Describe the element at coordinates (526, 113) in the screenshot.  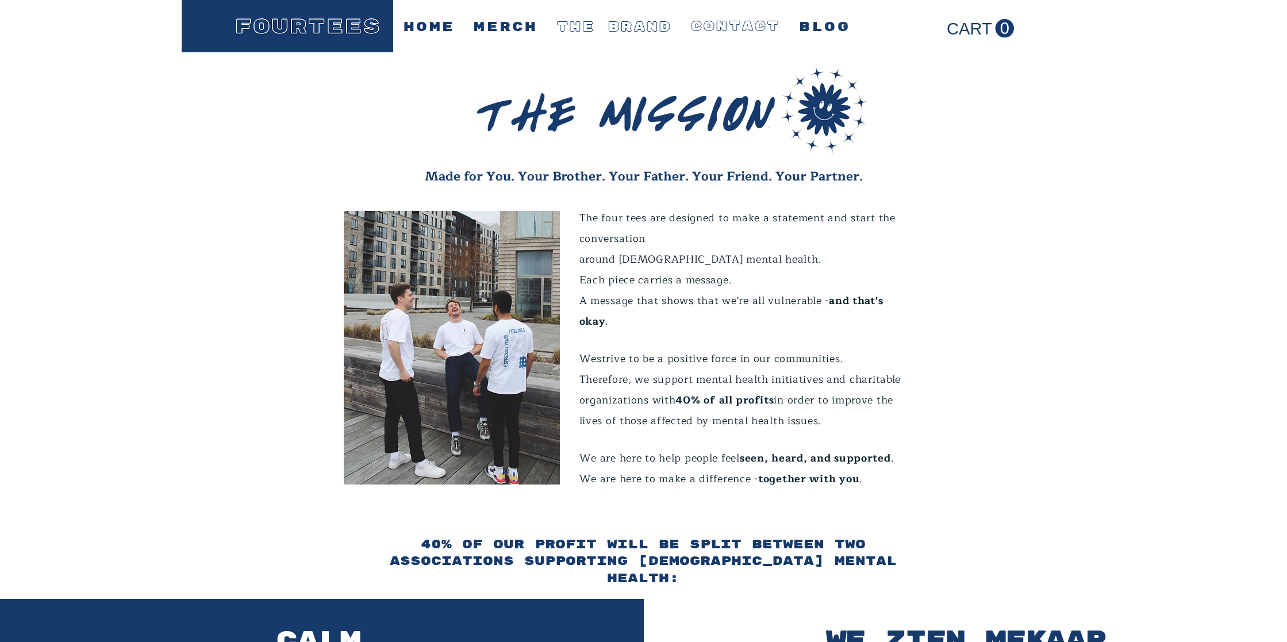
I see `span: THE` at that location.